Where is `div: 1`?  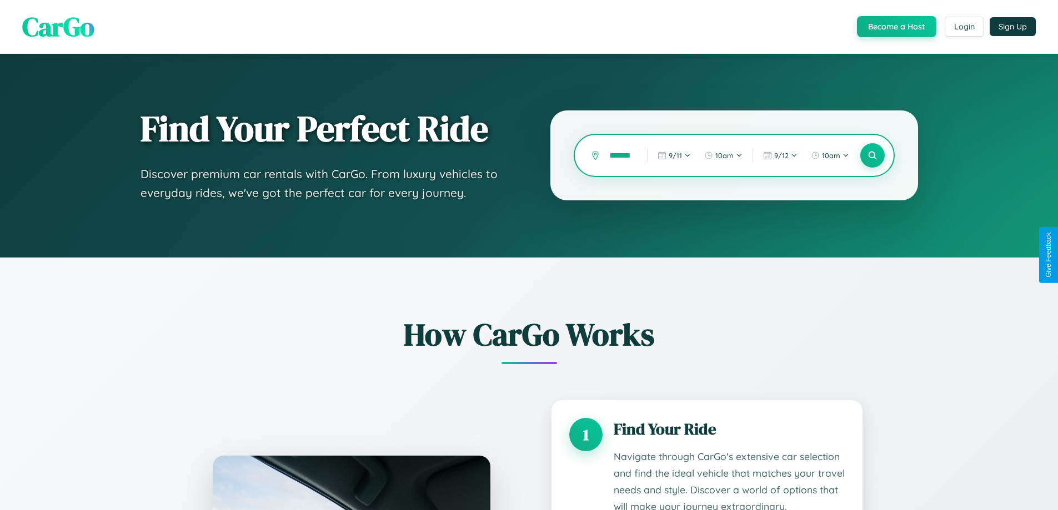 div: 1 is located at coordinates (586, 435).